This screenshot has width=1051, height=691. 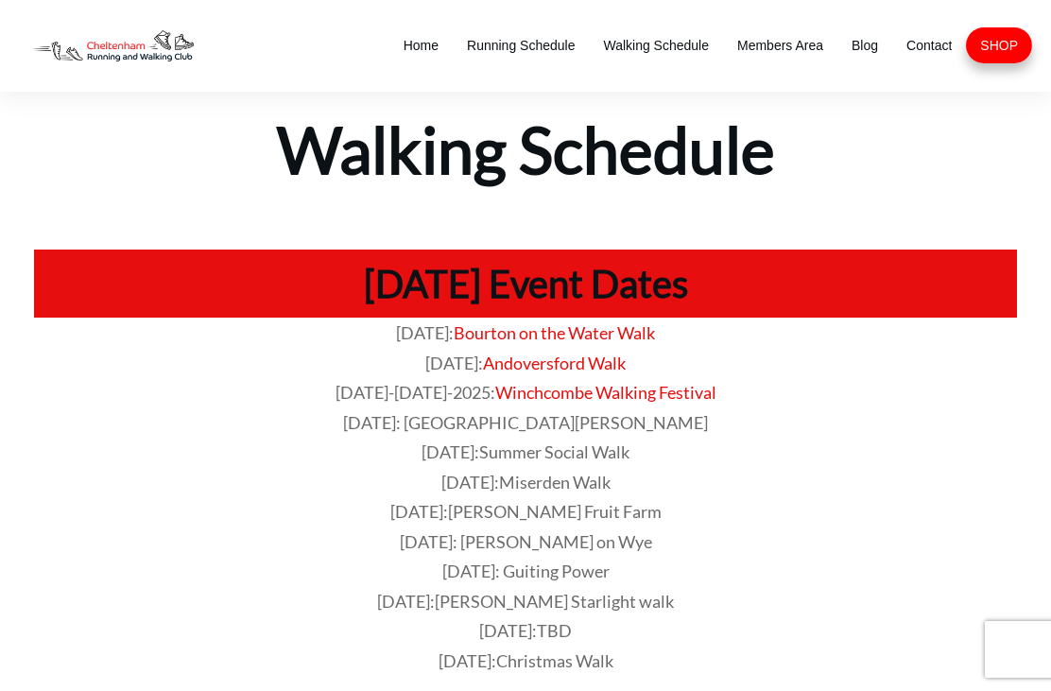 What do you see at coordinates (929, 45) in the screenshot?
I see `a: Contact` at bounding box center [929, 45].